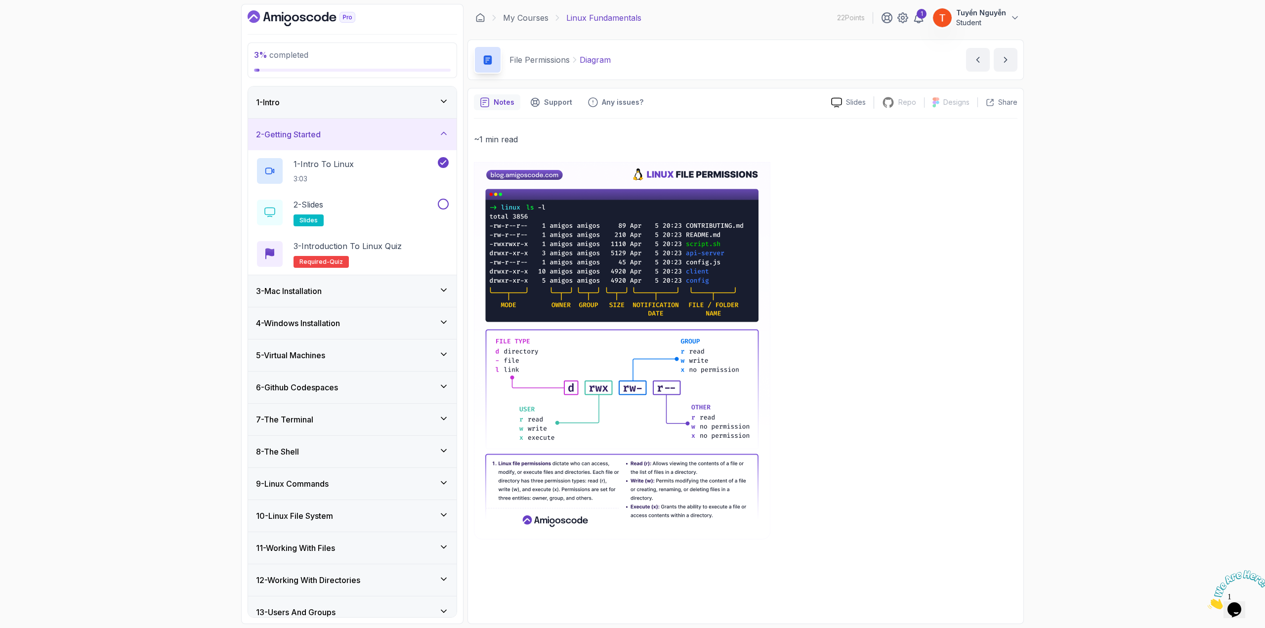 This screenshot has height=628, width=1265. I want to click on p: Support, so click(558, 102).